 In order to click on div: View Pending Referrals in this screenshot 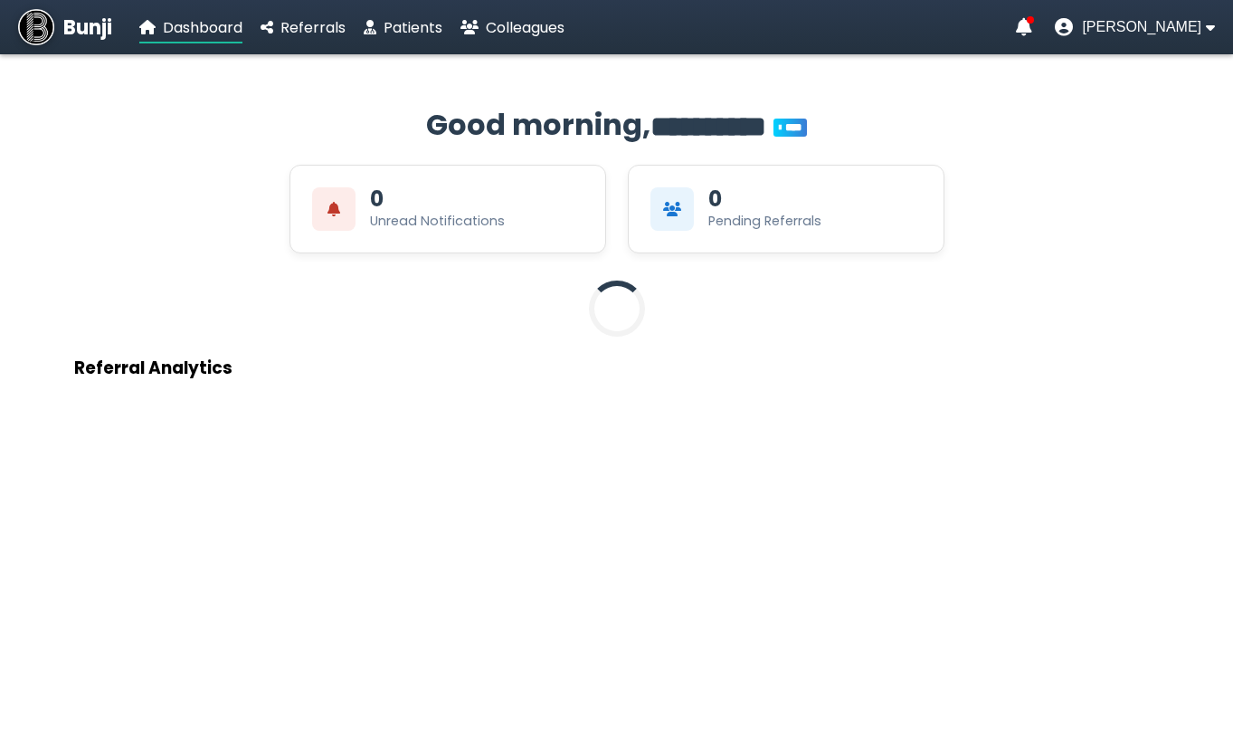, I will do `click(786, 209)`.